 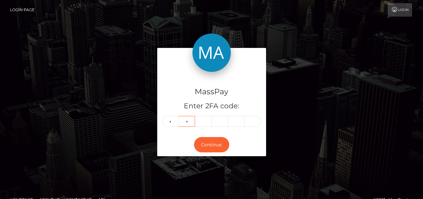 What do you see at coordinates (399, 10) in the screenshot?
I see `a: Login` at bounding box center [399, 10].